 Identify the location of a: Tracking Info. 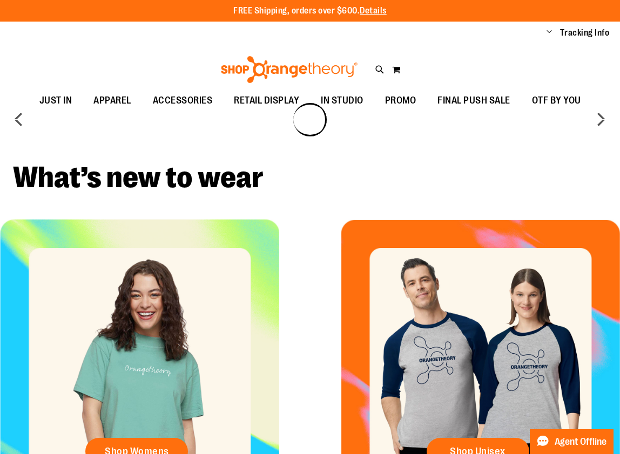
(585, 33).